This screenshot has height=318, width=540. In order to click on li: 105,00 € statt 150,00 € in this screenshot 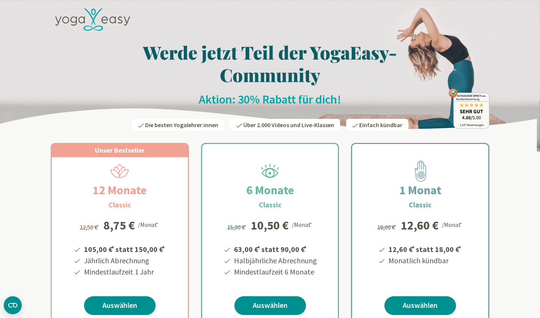, I will do `click(125, 249)`.